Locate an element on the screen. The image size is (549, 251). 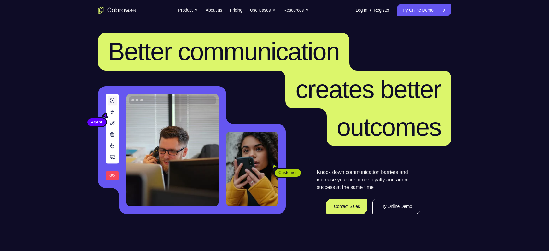
a: About us is located at coordinates (214, 10).